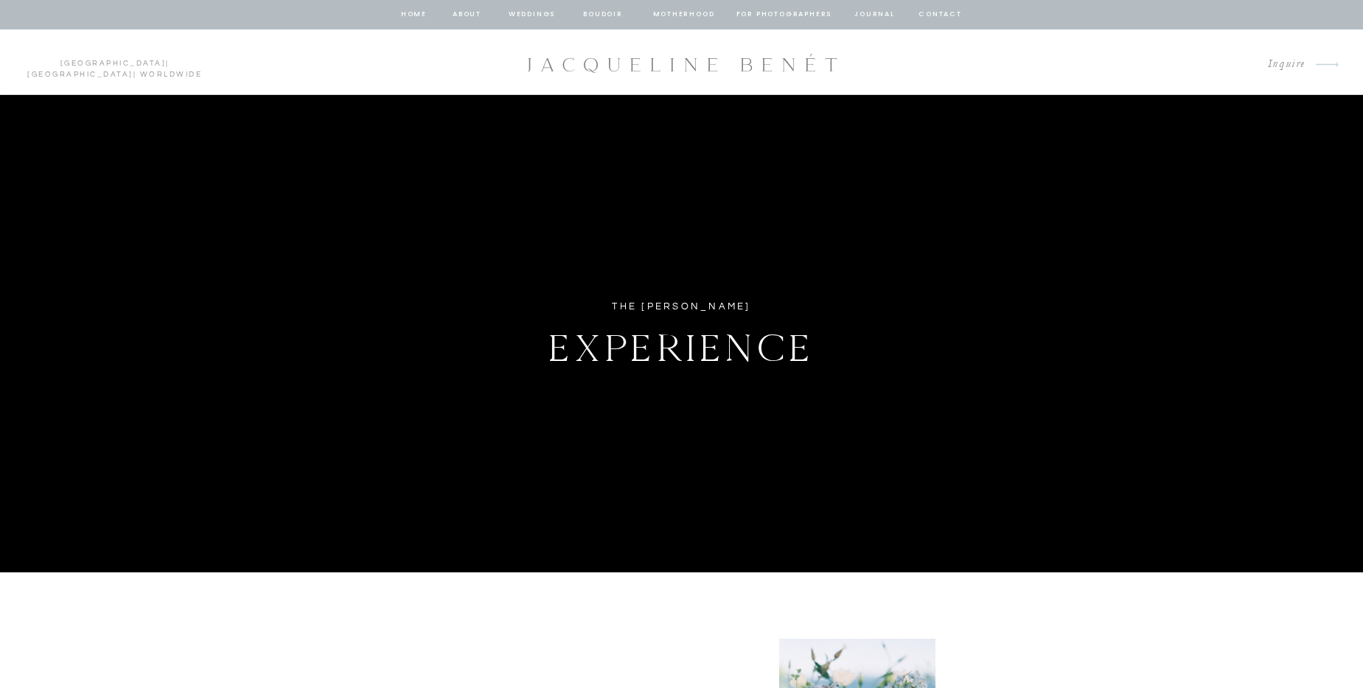  Describe the element at coordinates (683, 15) in the screenshot. I see `nav: Motherhood` at that location.